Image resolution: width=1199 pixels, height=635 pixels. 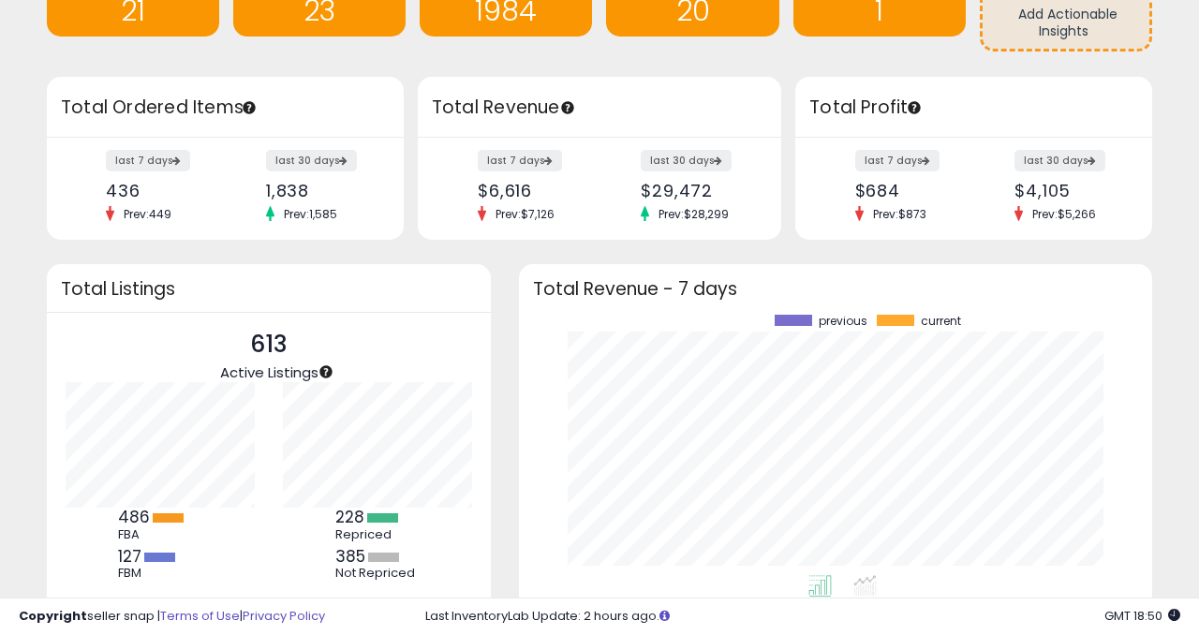 I want to click on span: Prev: $873, so click(x=899, y=214).